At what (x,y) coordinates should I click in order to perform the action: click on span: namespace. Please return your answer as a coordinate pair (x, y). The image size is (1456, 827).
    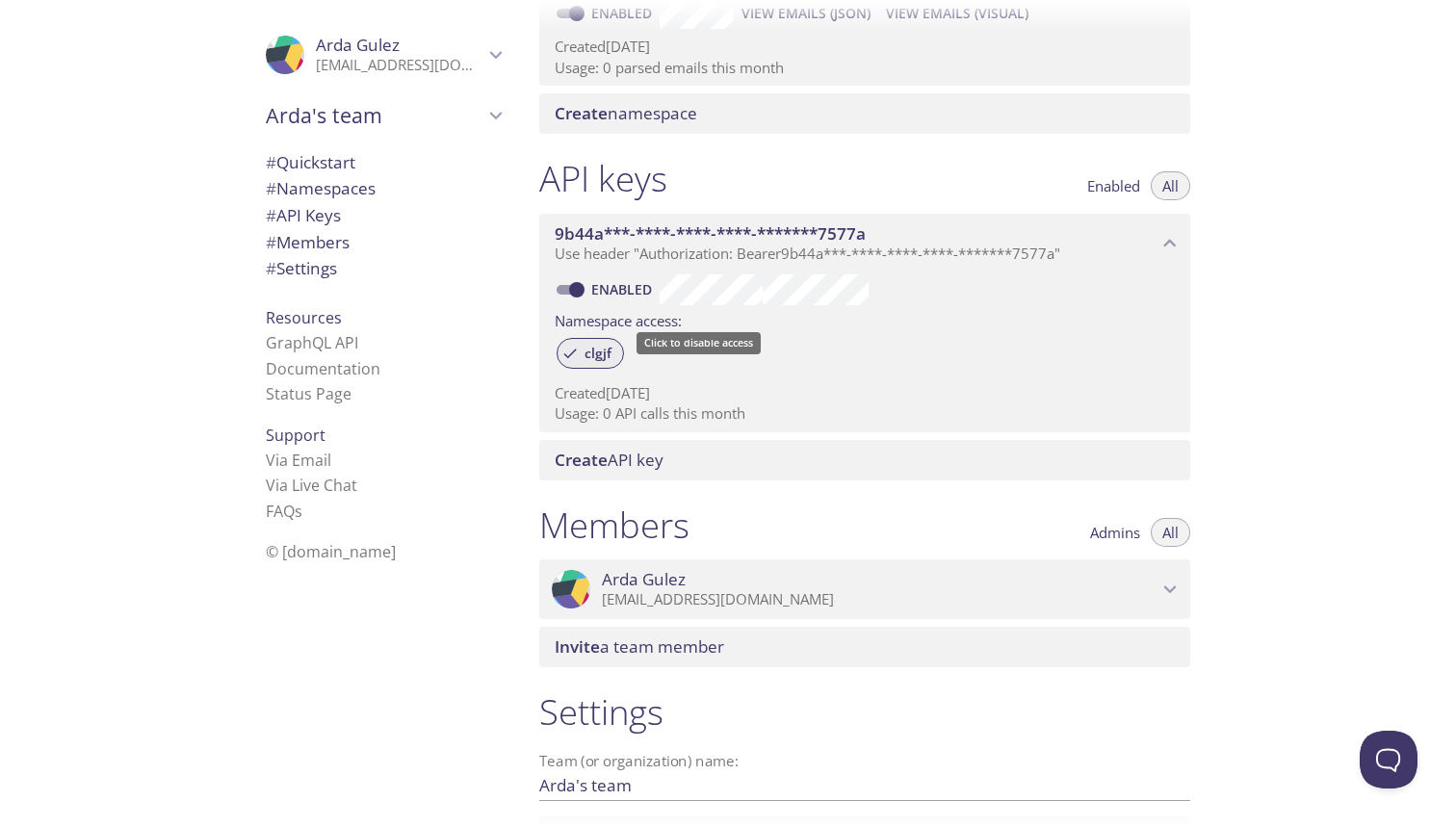
    Looking at the image, I should click on (626, 113).